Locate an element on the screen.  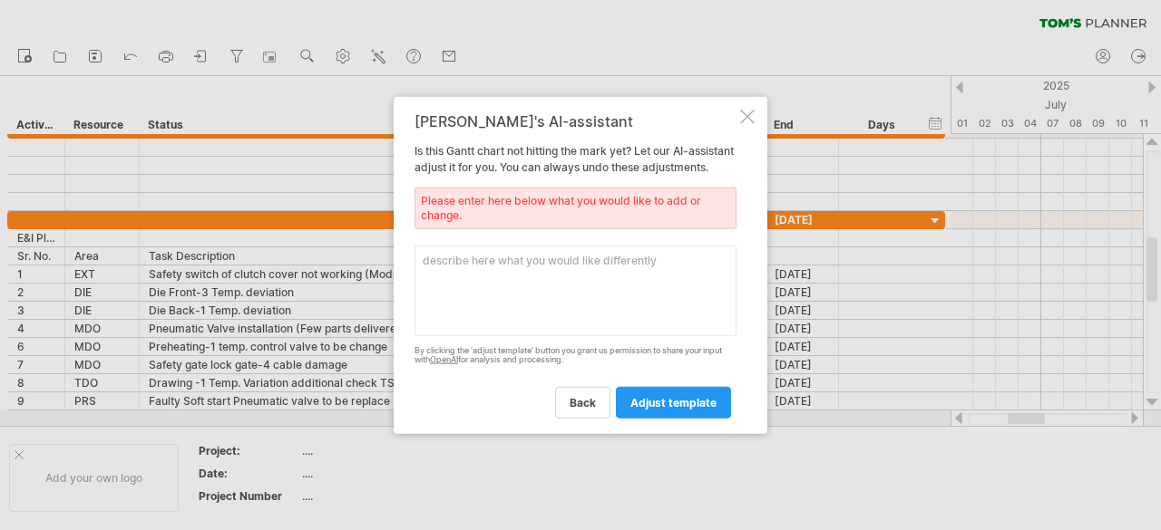
div: Please enter here below what you would like to add or change. is located at coordinates (575, 208).